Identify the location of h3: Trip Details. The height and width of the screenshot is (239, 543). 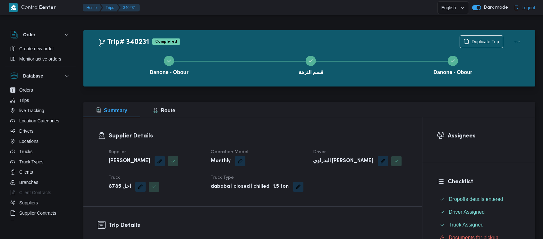
(258, 226).